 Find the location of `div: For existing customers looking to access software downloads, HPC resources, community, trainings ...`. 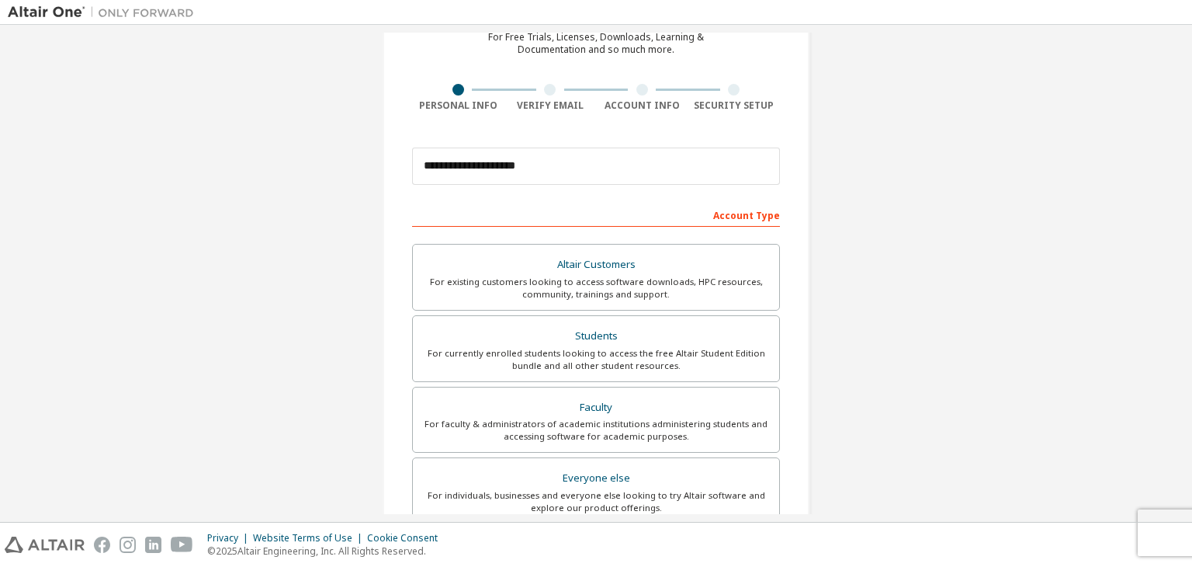

div: For existing customers looking to access software downloads, HPC resources, community, trainings ... is located at coordinates (596, 288).